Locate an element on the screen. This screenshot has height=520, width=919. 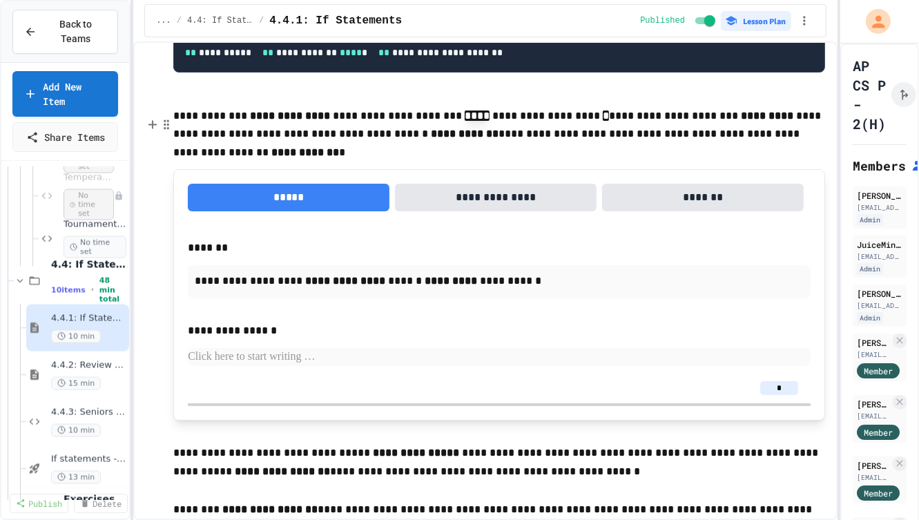
h2: Members is located at coordinates (879, 166).